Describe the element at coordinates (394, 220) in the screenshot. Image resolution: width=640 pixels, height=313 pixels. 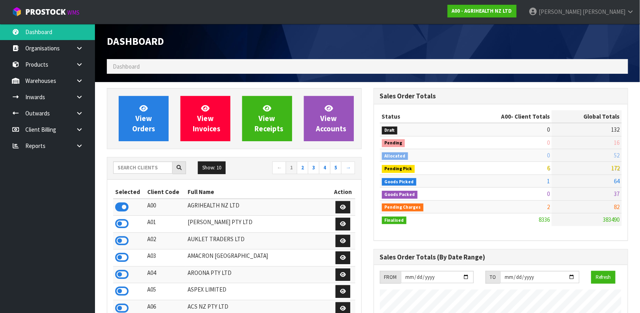
I see `span: Finalised` at that location.